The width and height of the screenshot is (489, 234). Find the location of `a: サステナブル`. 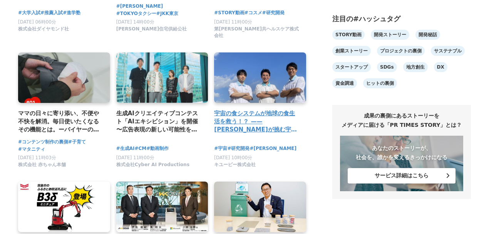

a: サステナブル is located at coordinates (448, 51).